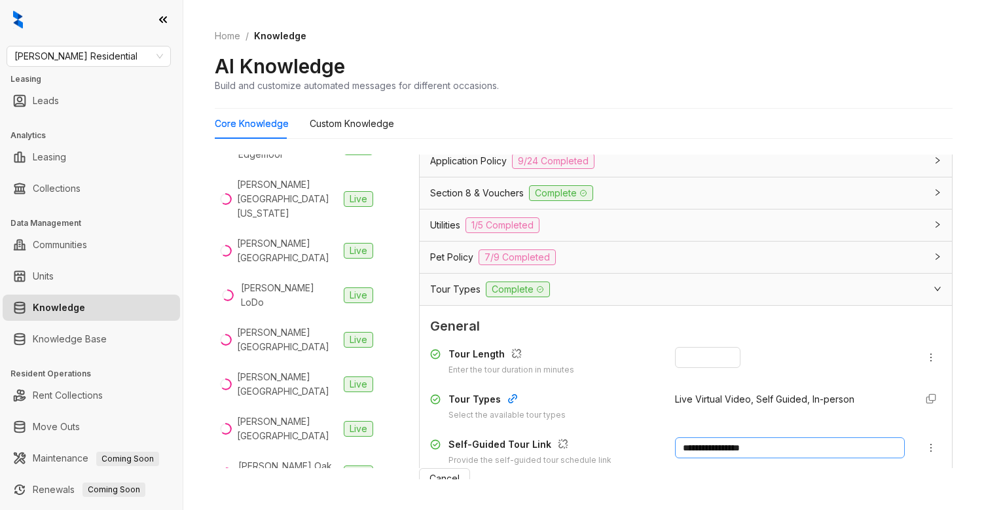  Describe the element at coordinates (685, 289) in the screenshot. I see `div: Tour TypesComplete` at that location.